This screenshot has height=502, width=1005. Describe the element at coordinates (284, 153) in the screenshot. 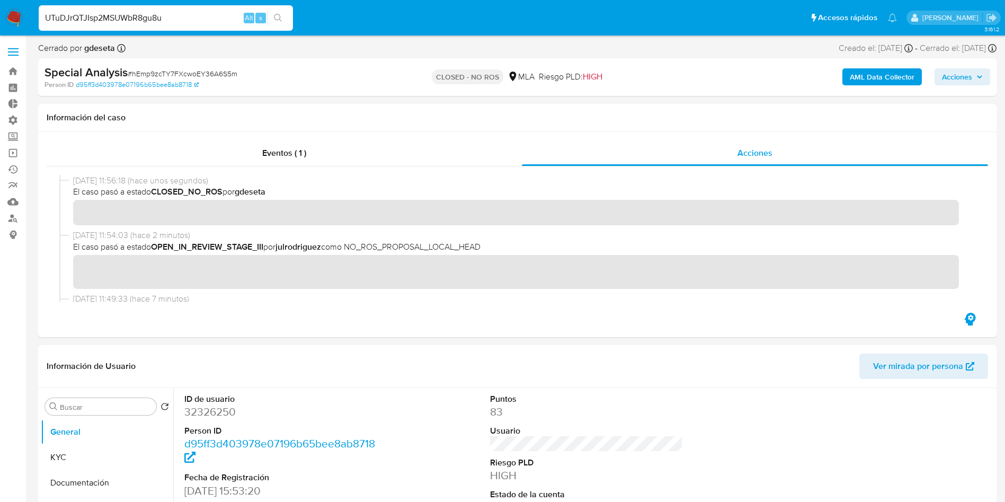

I see `span: Eventos ( 1 )` at that location.